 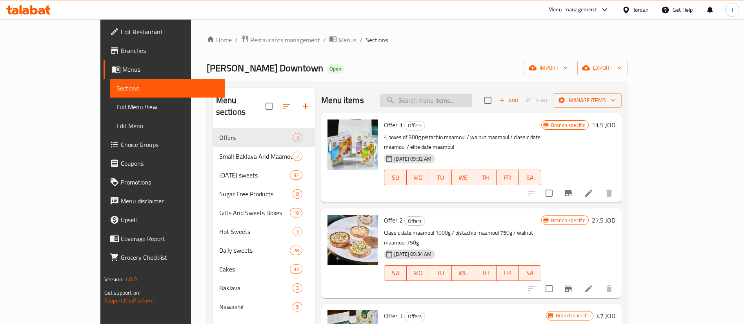 I want to click on span: Gifts And Sweets Boxes, so click(x=255, y=213).